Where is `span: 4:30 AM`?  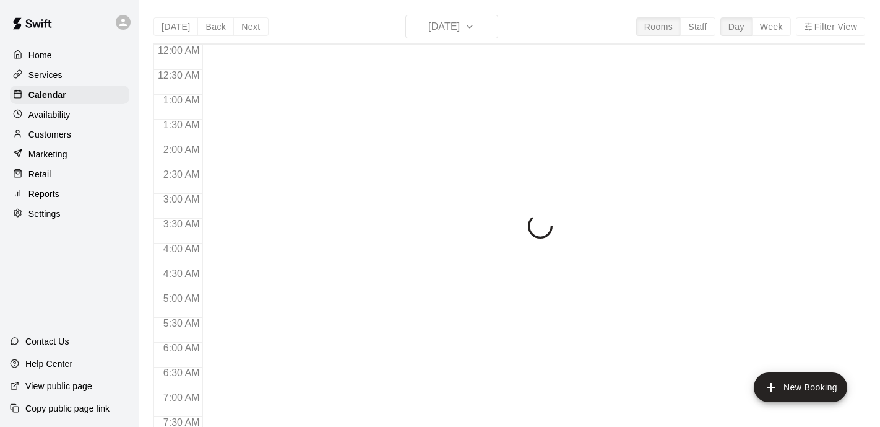 span: 4:30 AM is located at coordinates (181, 273).